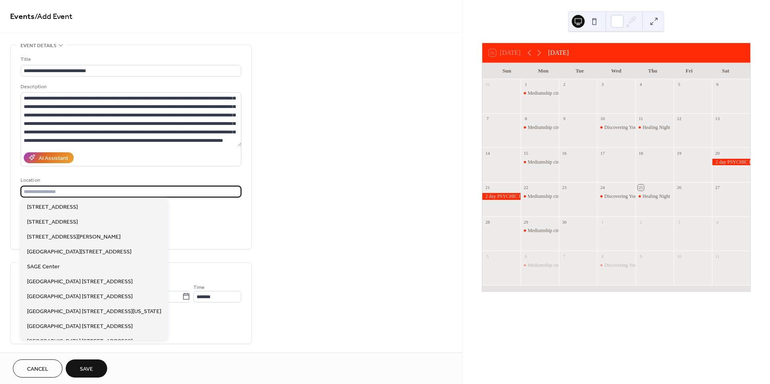 This screenshot has height=384, width=770. What do you see at coordinates (679, 153) in the screenshot?
I see `div: 19` at bounding box center [679, 153].